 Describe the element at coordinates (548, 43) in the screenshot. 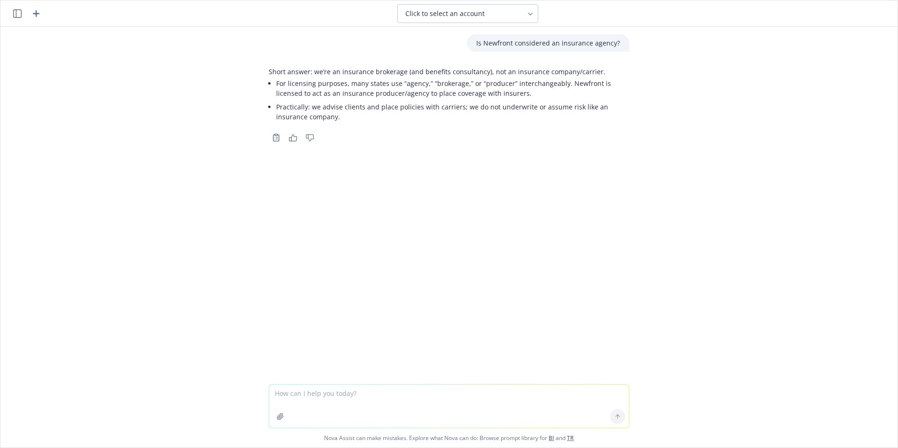

I see `p: Is Newfront considered an insurance agency?` at that location.